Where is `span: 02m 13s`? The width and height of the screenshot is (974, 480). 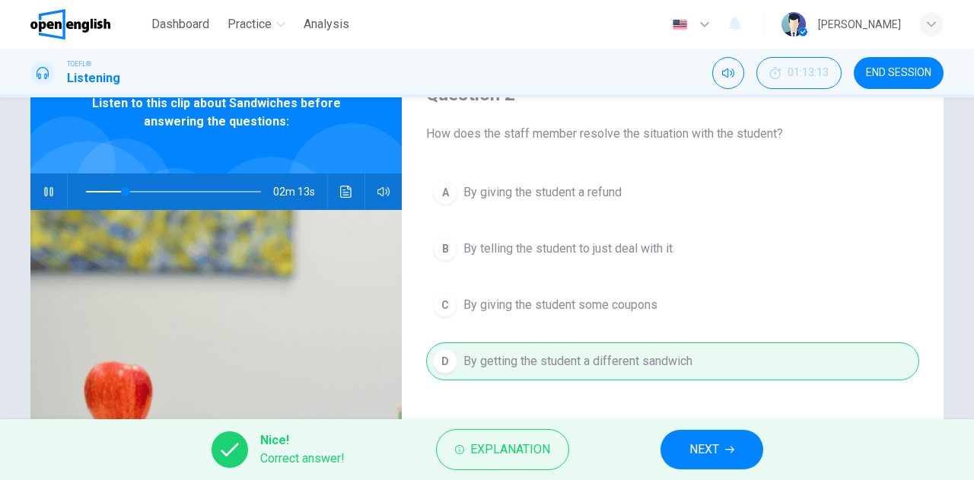
span: 02m 13s is located at coordinates (300, 192).